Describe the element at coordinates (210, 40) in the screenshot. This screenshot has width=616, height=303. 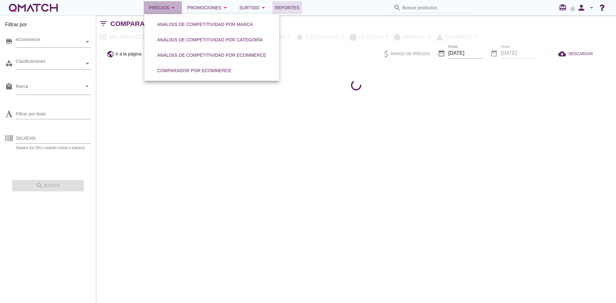
I see `div: Análisis de competitividad por categoría` at that location.